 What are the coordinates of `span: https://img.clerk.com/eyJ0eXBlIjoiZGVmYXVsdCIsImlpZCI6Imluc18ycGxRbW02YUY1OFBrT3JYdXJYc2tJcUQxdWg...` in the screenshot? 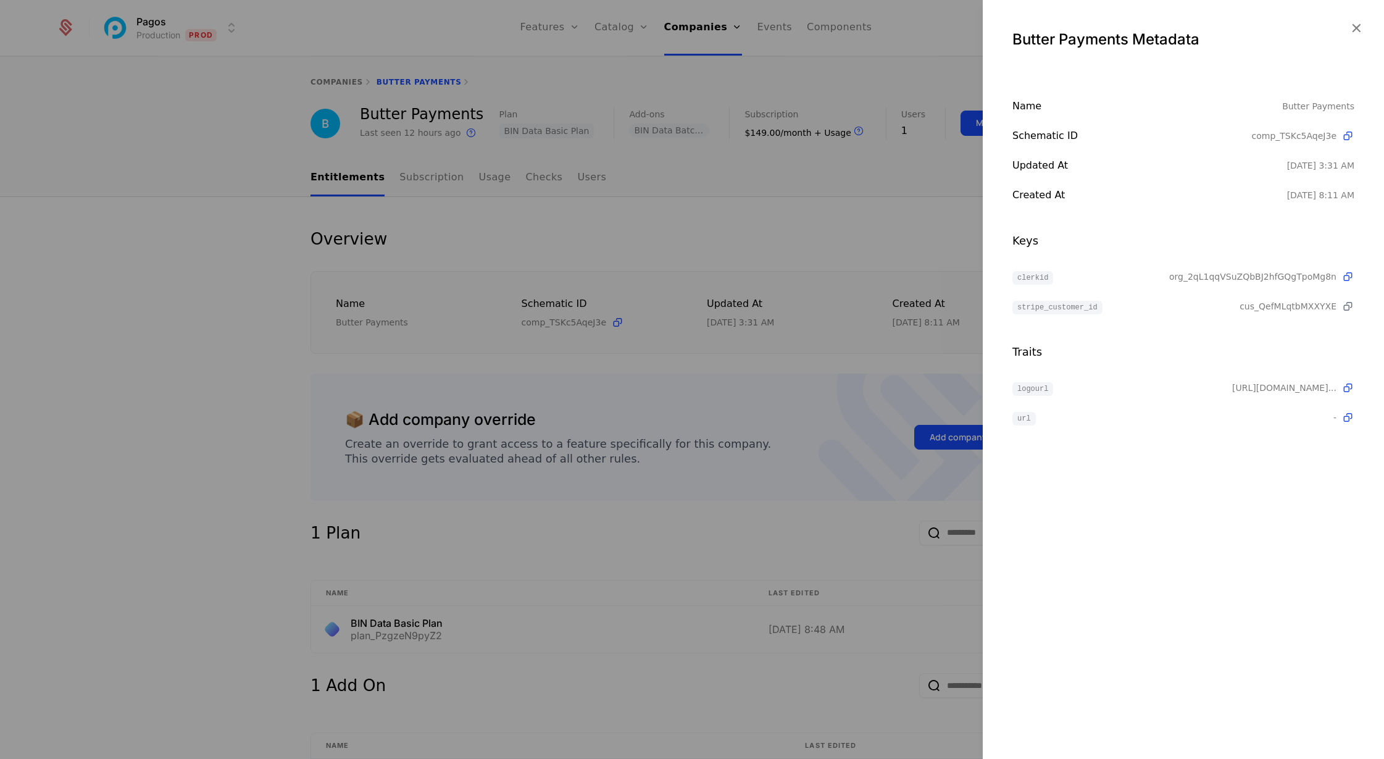 It's located at (1284, 388).